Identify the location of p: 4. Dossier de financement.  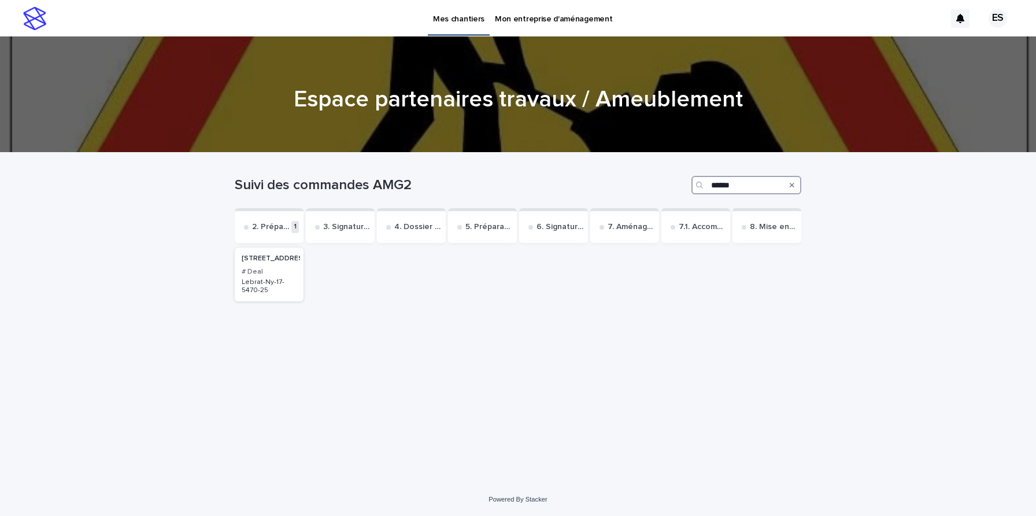
(417, 227).